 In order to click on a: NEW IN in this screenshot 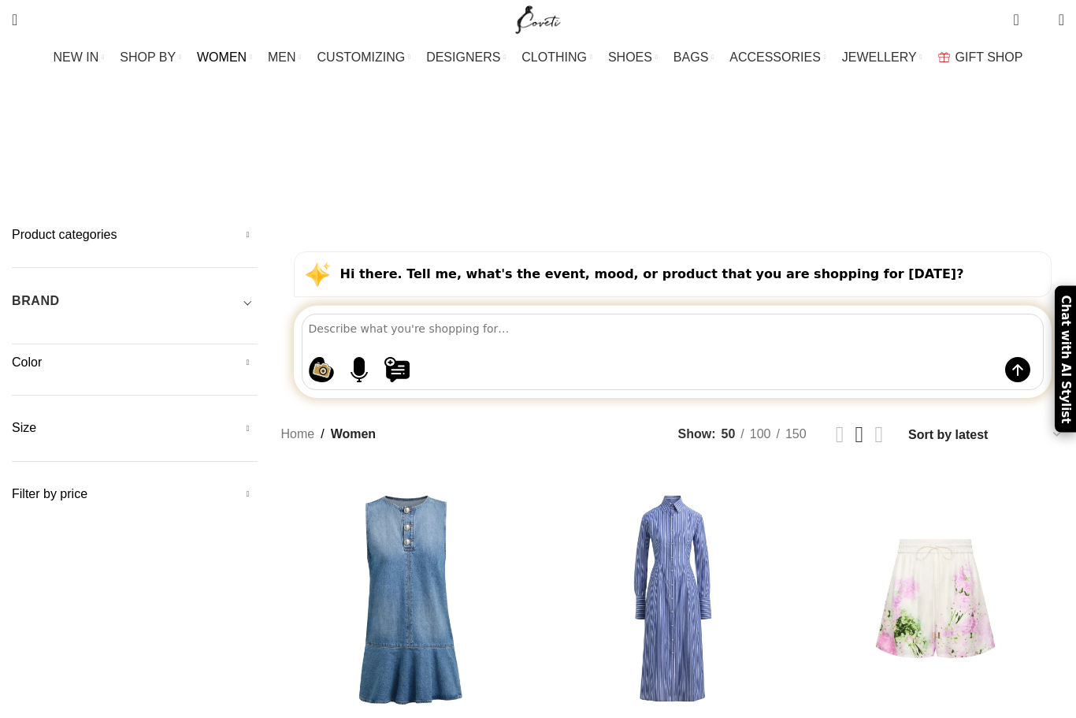, I will do `click(79, 58)`.